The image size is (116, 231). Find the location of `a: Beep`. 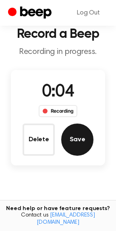

a: Beep is located at coordinates (31, 13).